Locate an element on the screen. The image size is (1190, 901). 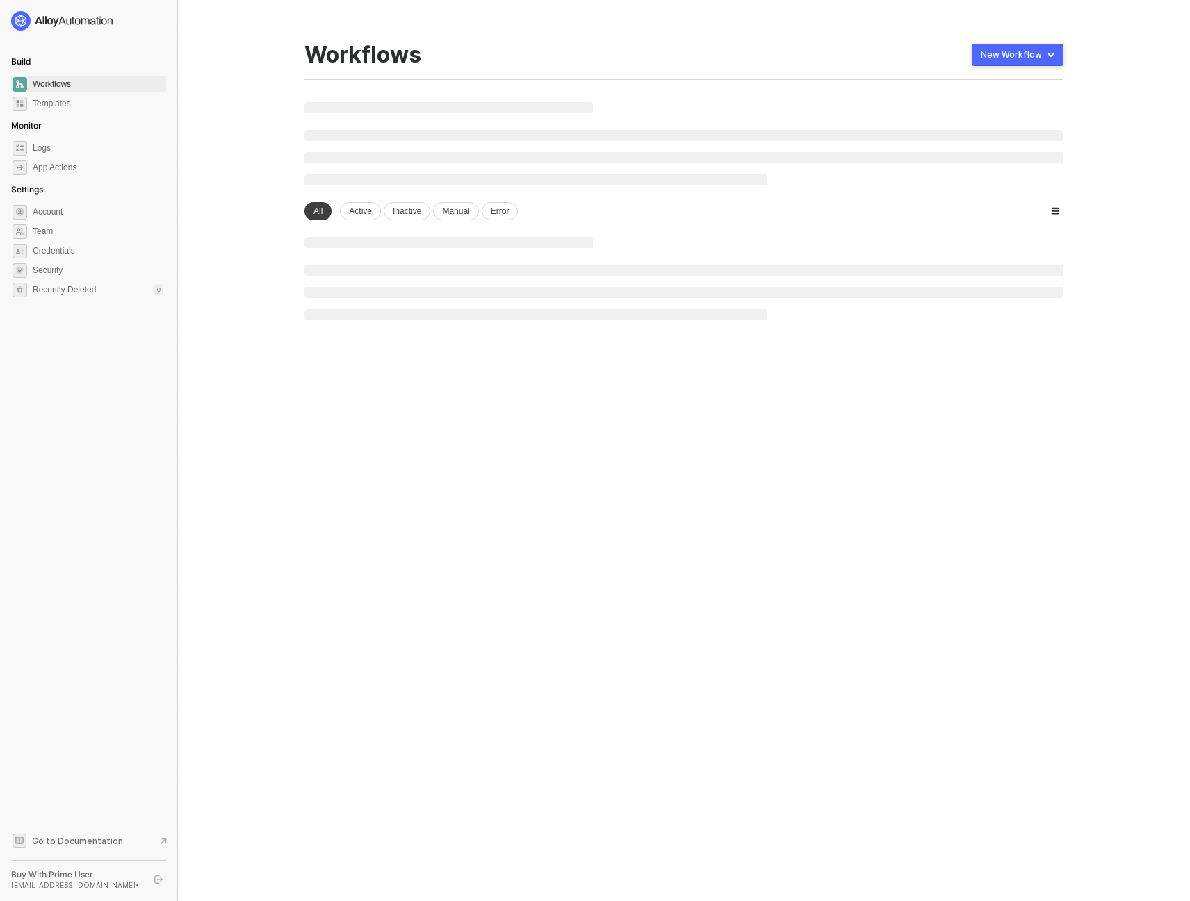
img: logo is located at coordinates (63, 21).